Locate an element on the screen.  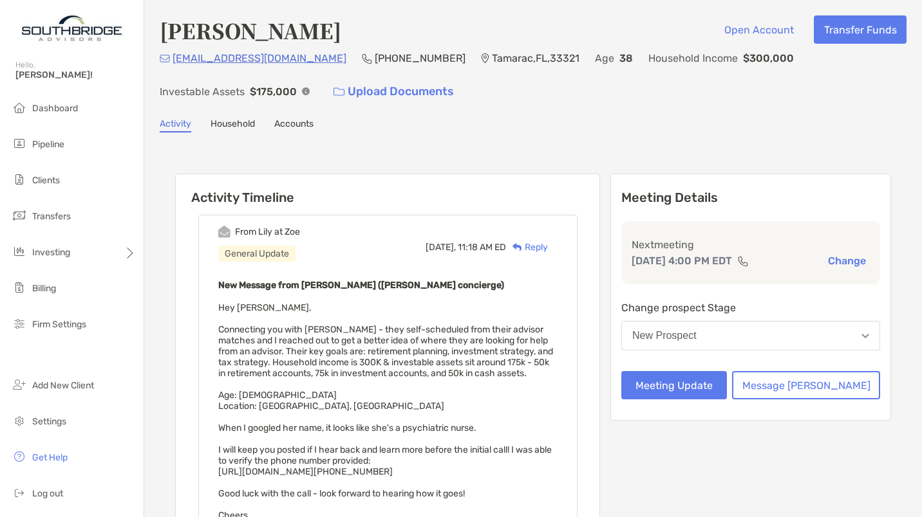
img: add_new_client icon is located at coordinates (19, 385).